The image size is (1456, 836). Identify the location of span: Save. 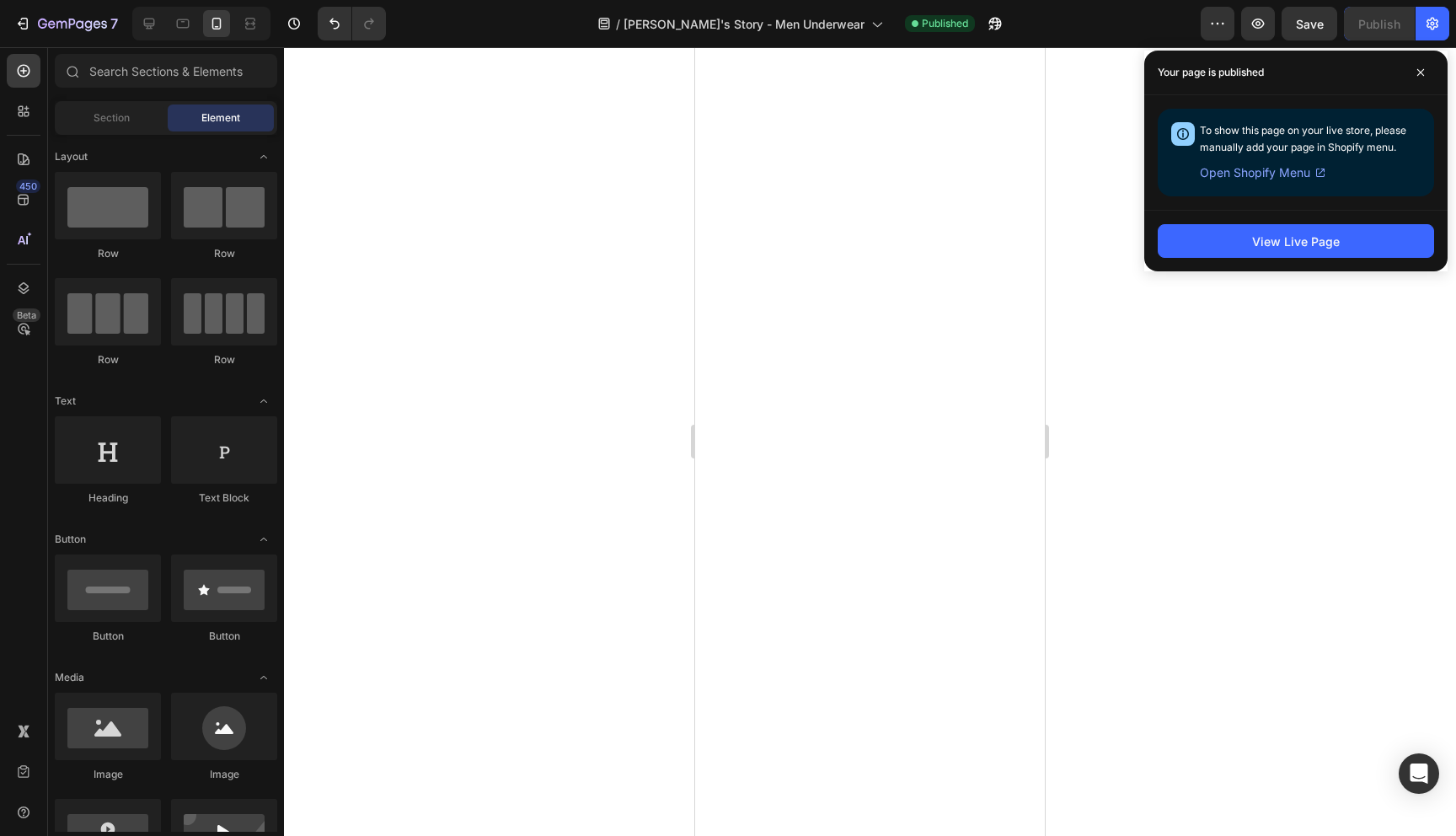
(1309, 23).